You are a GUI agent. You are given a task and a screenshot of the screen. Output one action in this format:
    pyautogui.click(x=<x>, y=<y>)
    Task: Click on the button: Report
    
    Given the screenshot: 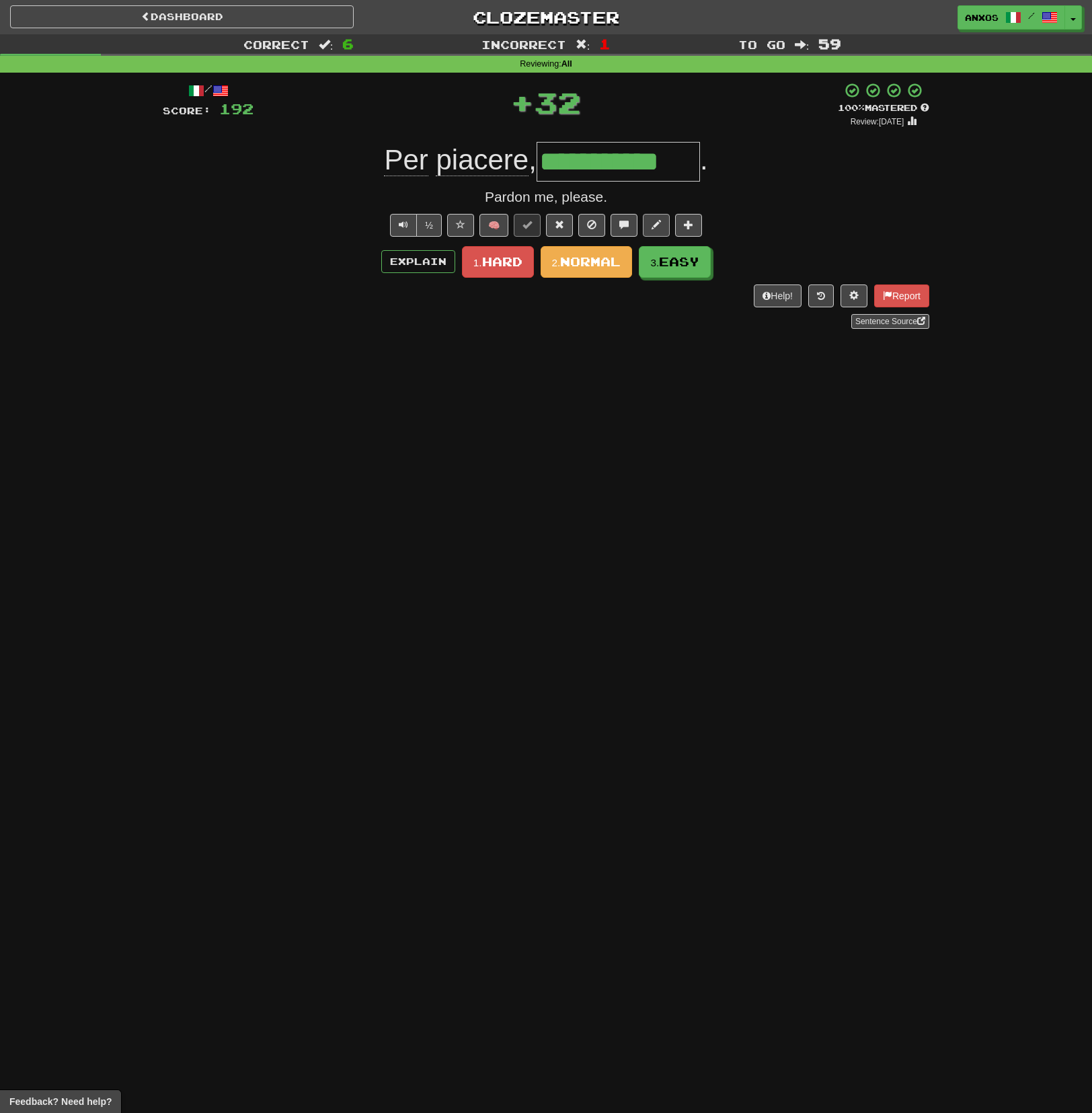 What is the action you would take?
    pyautogui.click(x=901, y=296)
    